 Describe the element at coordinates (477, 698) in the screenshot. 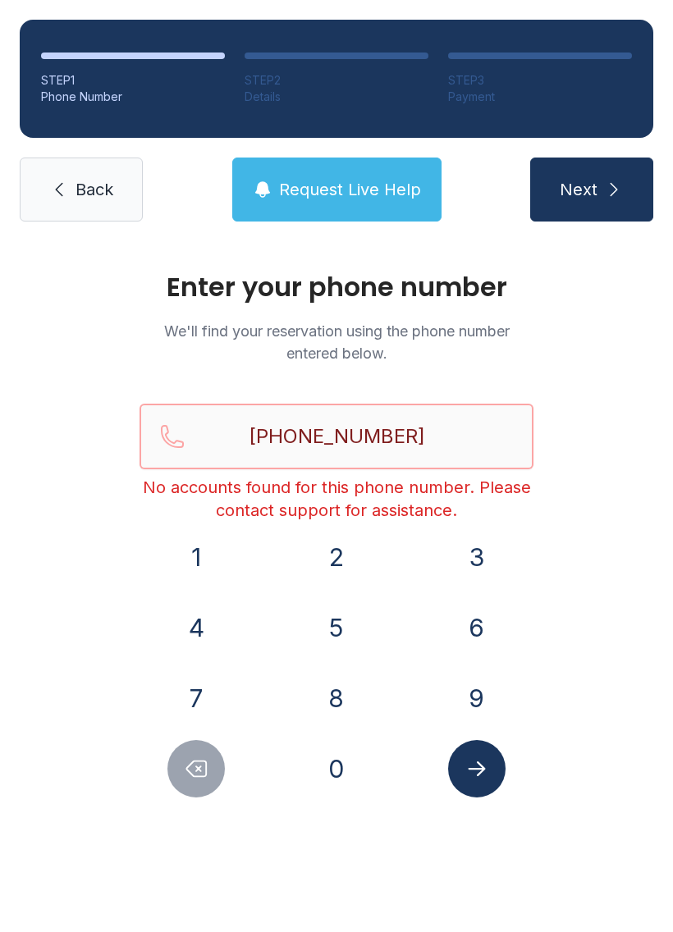

I see `button: 9` at that location.